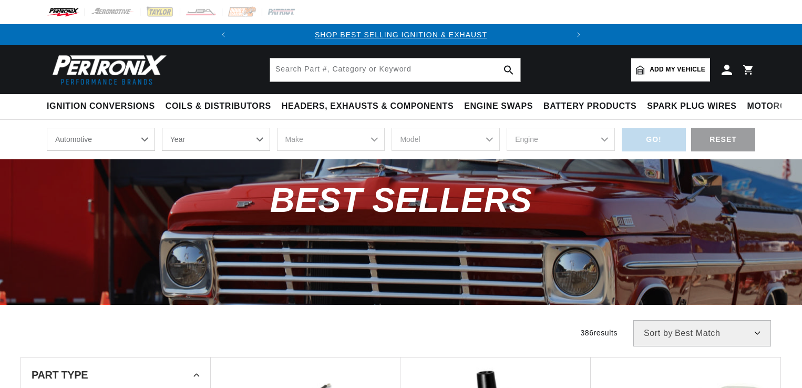 Image resolution: width=802 pixels, height=388 pixels. What do you see at coordinates (367, 106) in the screenshot?
I see `summary: Headers, Exhausts & Components` at bounding box center [367, 106].